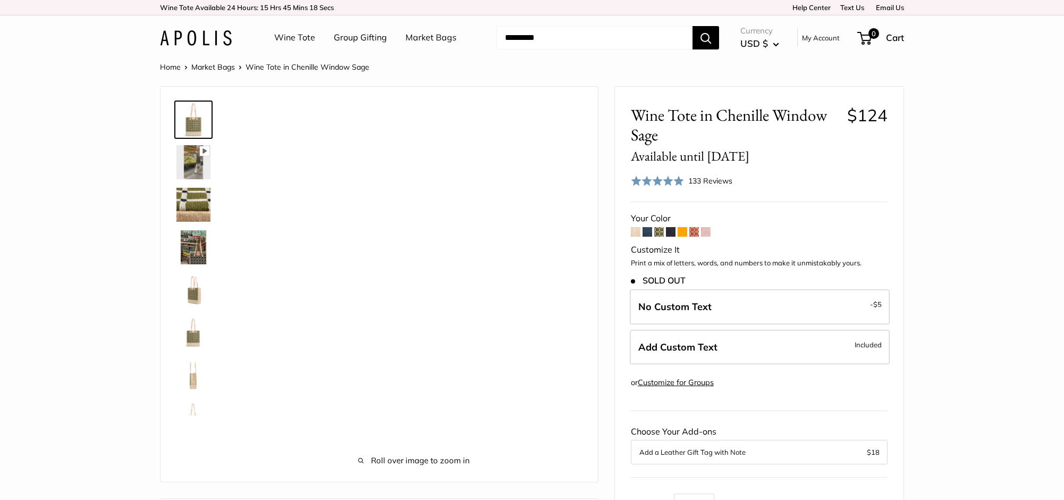 The image size is (1064, 500). What do you see at coordinates (294, 38) in the screenshot?
I see `a: Wine Tote` at bounding box center [294, 38].